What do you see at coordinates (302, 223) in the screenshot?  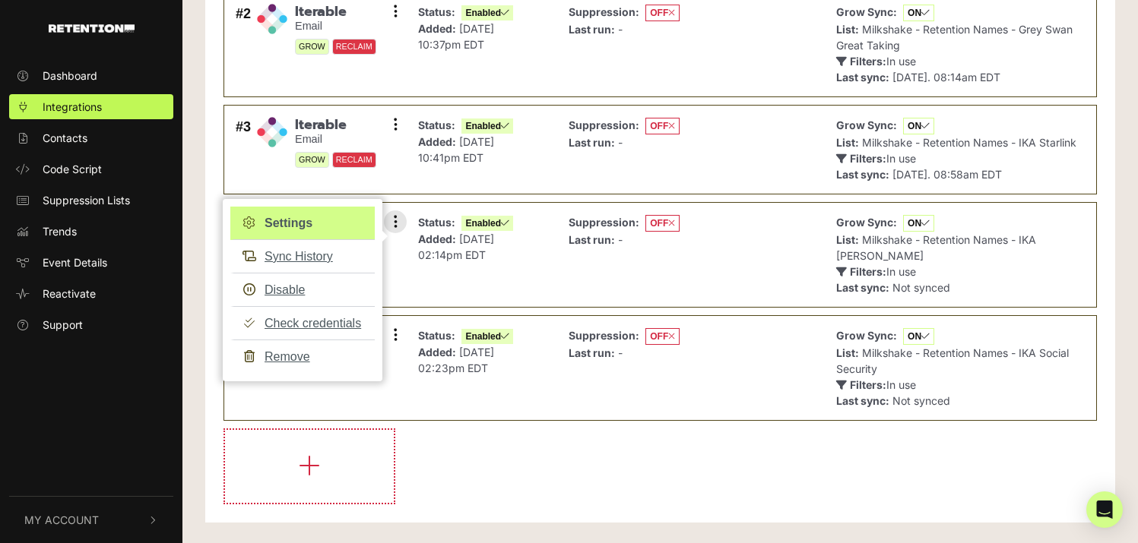 I see `a: Settings` at bounding box center [302, 223].